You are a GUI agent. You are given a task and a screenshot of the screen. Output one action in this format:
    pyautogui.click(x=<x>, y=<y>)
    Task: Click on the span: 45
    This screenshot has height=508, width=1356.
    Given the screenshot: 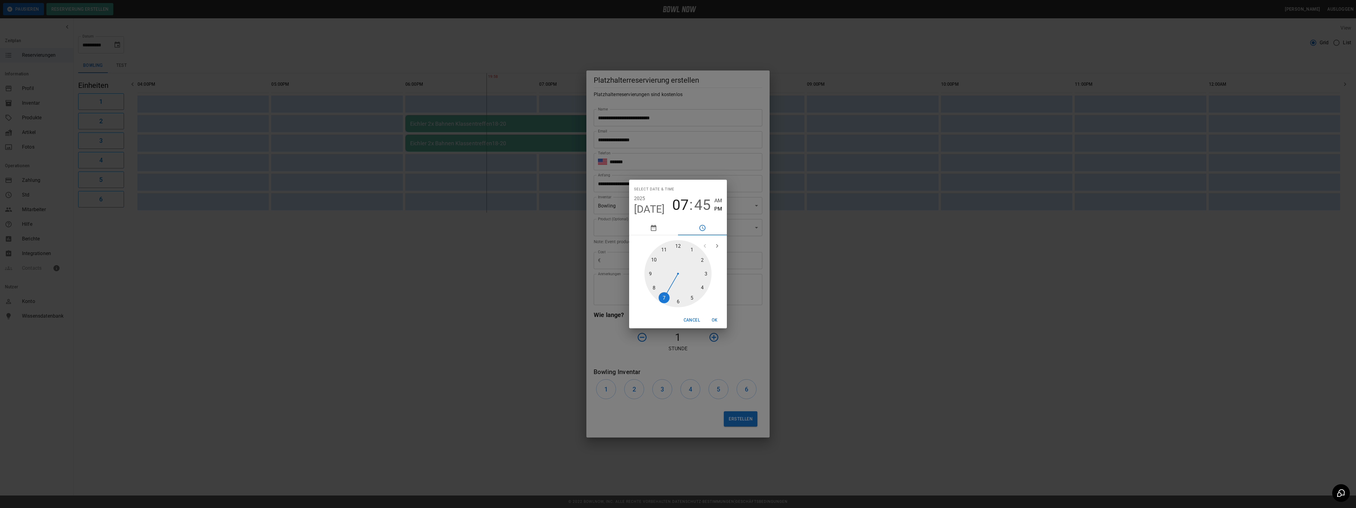 What is the action you would take?
    pyautogui.click(x=702, y=205)
    